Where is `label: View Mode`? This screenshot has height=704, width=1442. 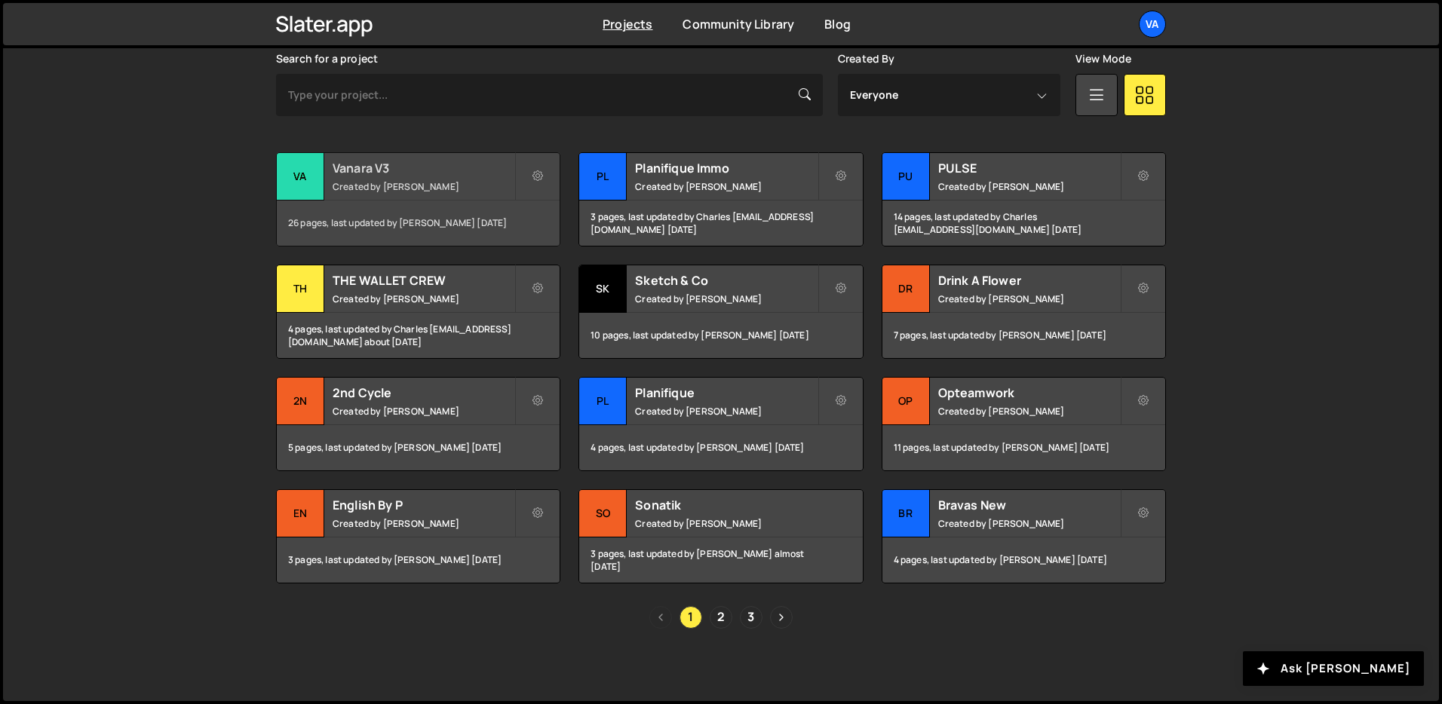 label: View Mode is located at coordinates (1103, 59).